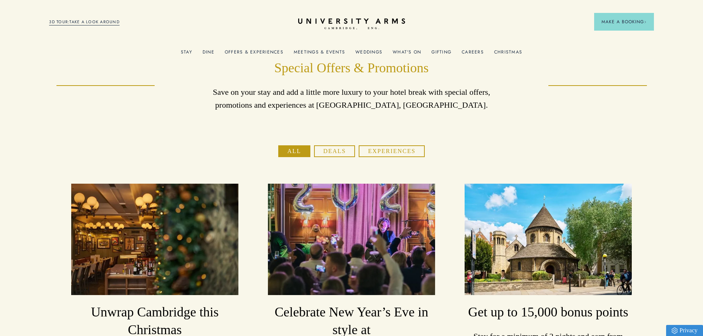 This screenshot has height=336, width=703. Describe the element at coordinates (352, 68) in the screenshot. I see `h1: Special Offers & Promotions` at that location.